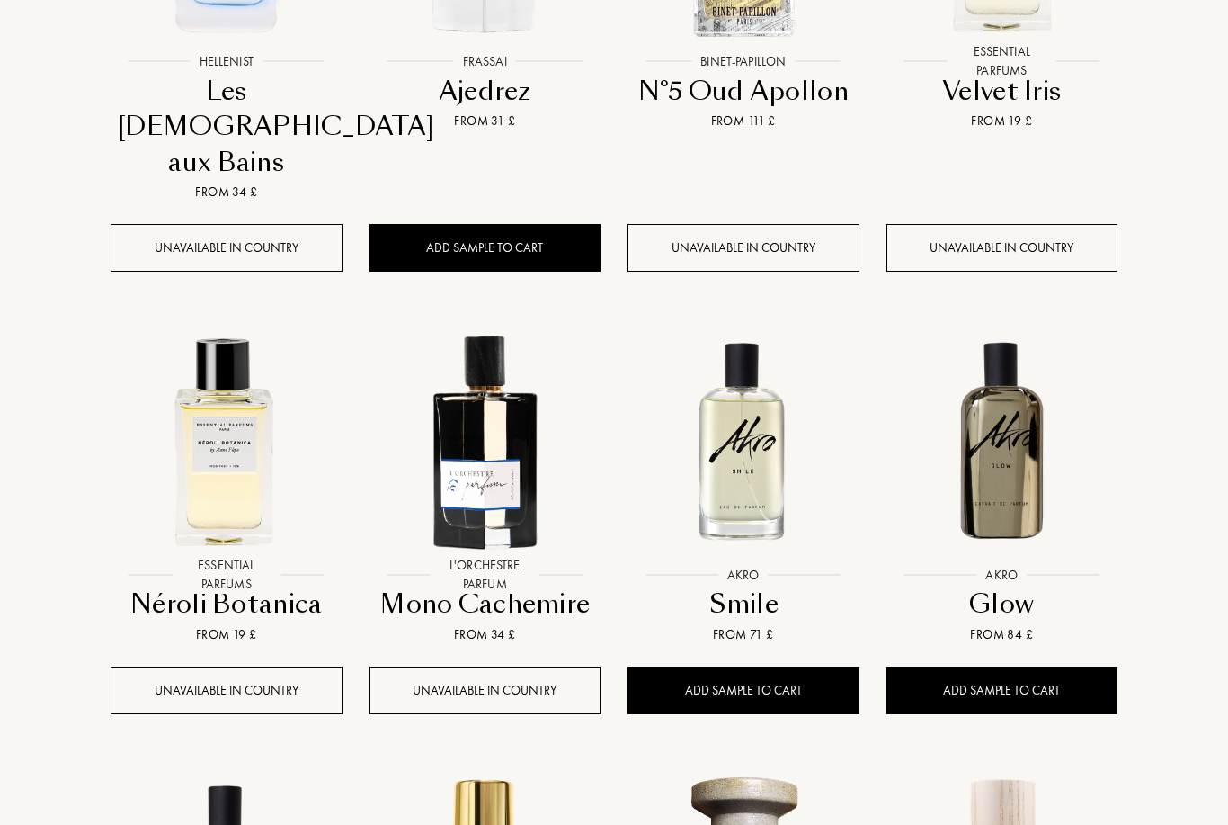 Image resolution: width=1228 pixels, height=825 pixels. I want to click on div: N°5 Oud Apollon, so click(744, 91).